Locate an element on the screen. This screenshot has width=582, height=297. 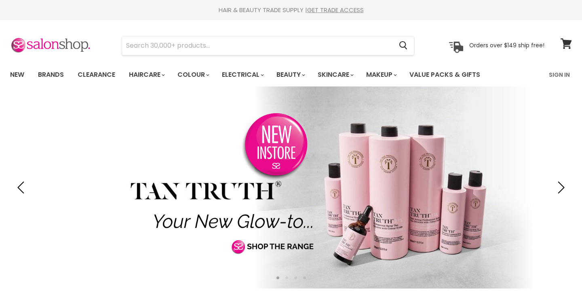
a: Brands is located at coordinates (51, 75).